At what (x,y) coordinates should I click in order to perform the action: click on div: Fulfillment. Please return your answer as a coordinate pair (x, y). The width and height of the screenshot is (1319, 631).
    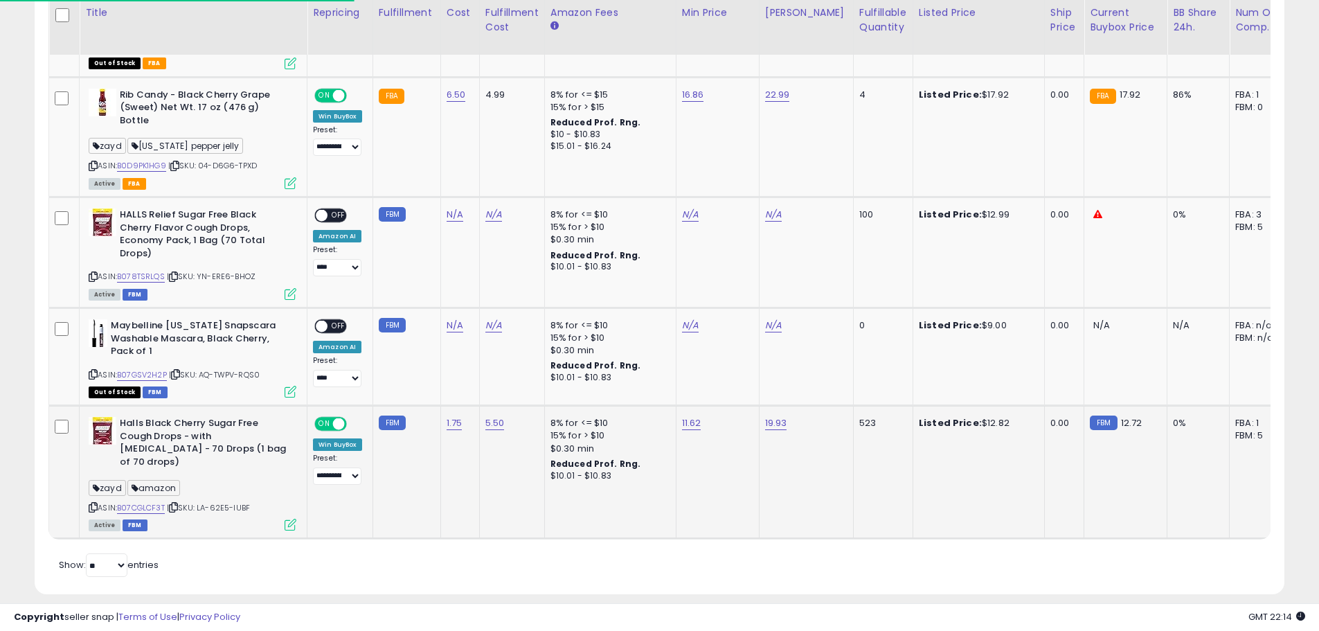
    Looking at the image, I should click on (407, 12).